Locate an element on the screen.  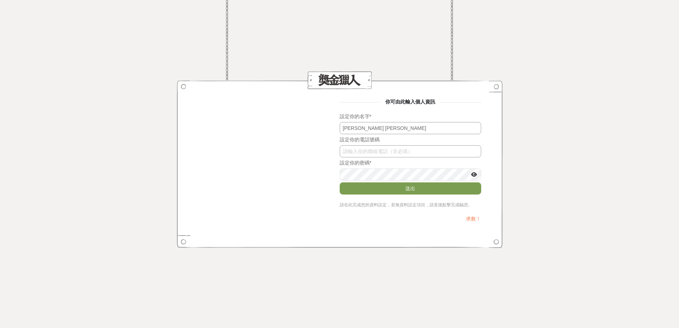
a: 求救！ is located at coordinates (474, 219).